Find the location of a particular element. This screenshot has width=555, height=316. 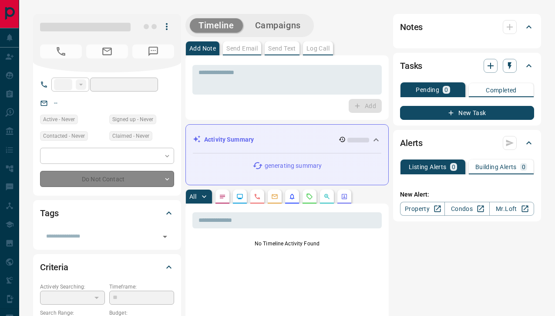

button: Open is located at coordinates (165, 236).